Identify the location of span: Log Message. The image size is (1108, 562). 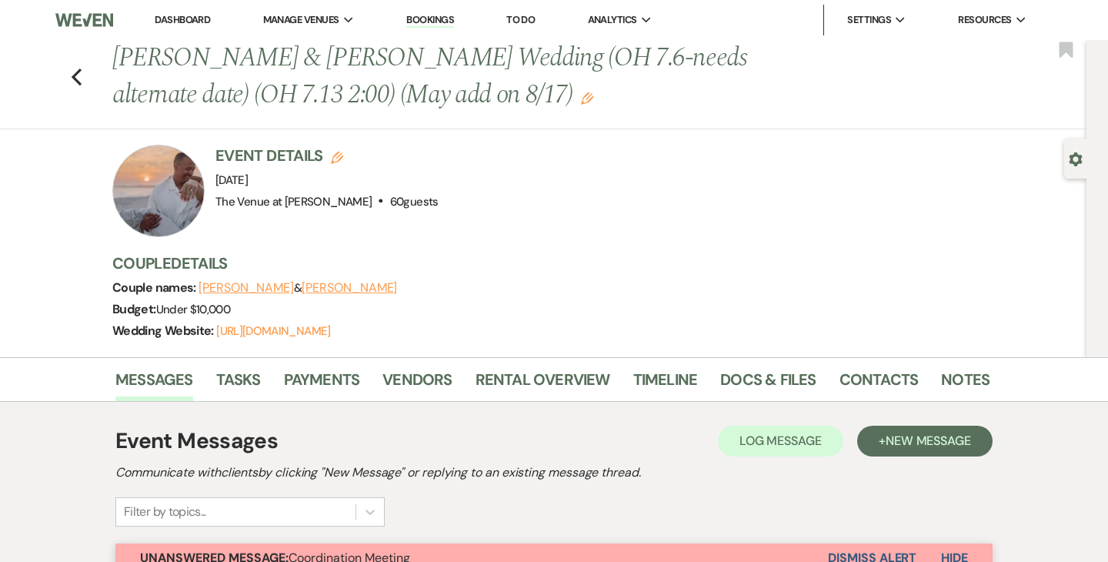
(781, 440).